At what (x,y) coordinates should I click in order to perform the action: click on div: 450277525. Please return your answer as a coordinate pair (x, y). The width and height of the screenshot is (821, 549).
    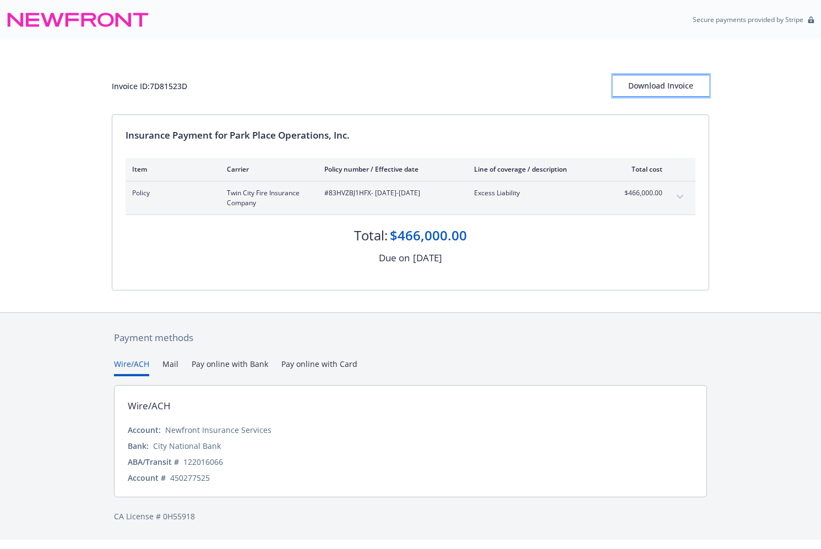
    Looking at the image, I should click on (190, 478).